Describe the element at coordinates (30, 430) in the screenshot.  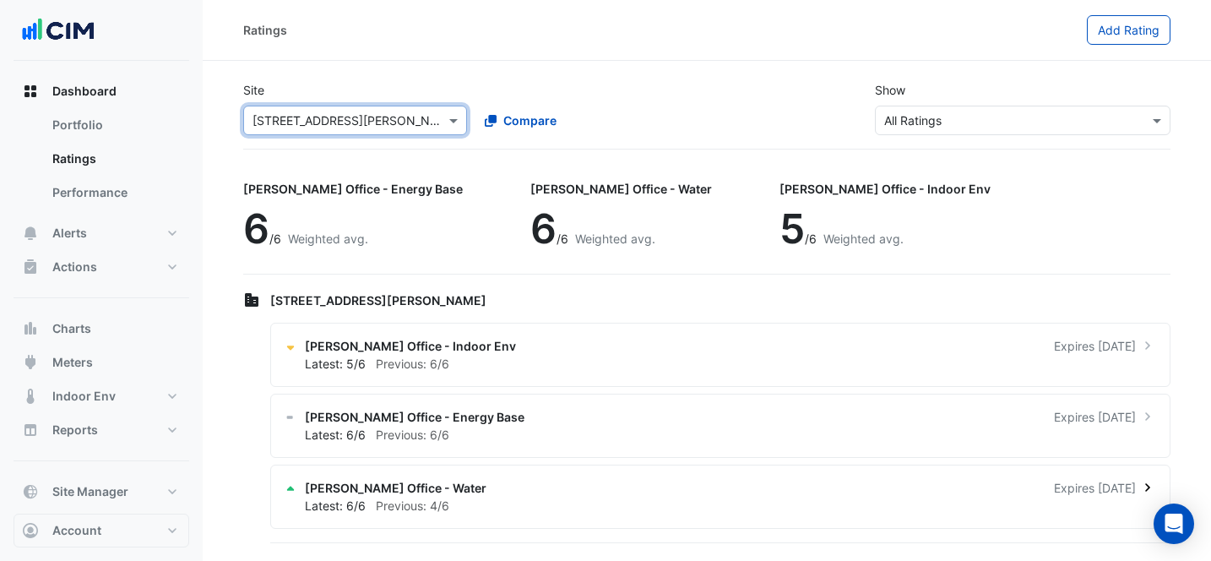
I see `app-icon: Reports` at that location.